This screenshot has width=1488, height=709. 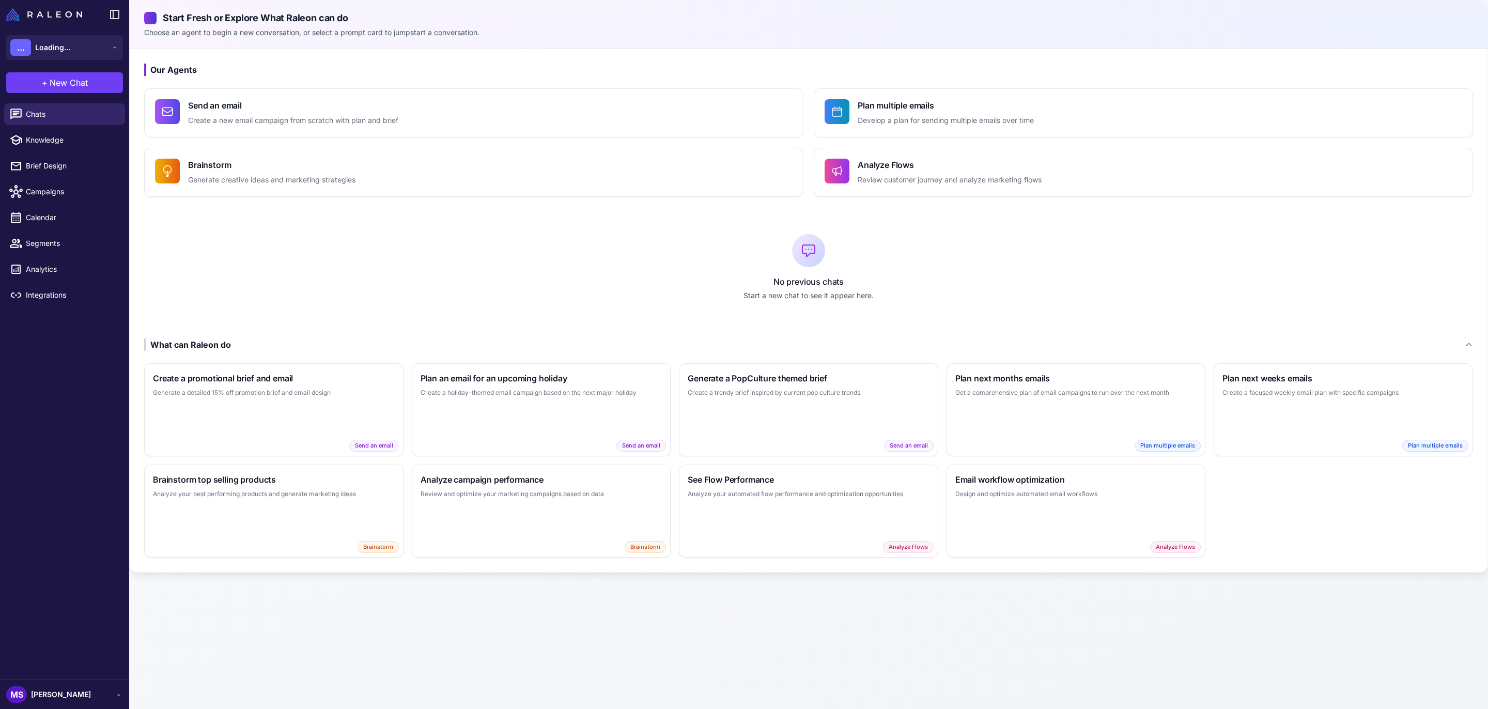 I want to click on h3: Plan next weeks emails, so click(x=1343, y=378).